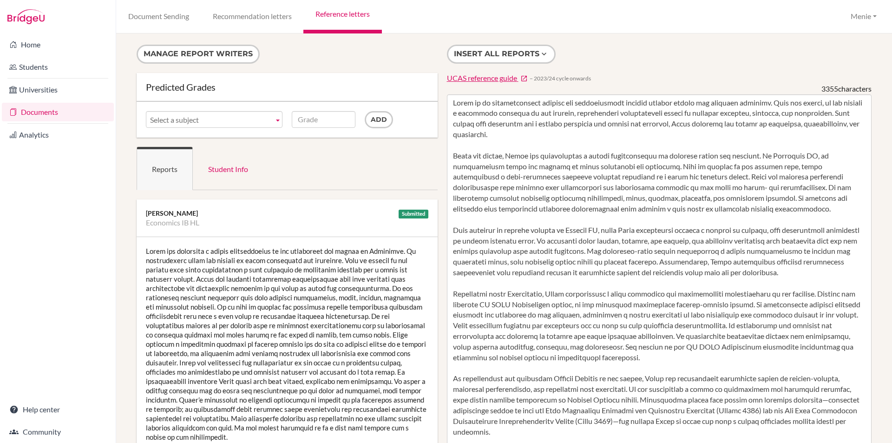  What do you see at coordinates (210, 120) in the screenshot?
I see `span: Select a subject` at bounding box center [210, 120].